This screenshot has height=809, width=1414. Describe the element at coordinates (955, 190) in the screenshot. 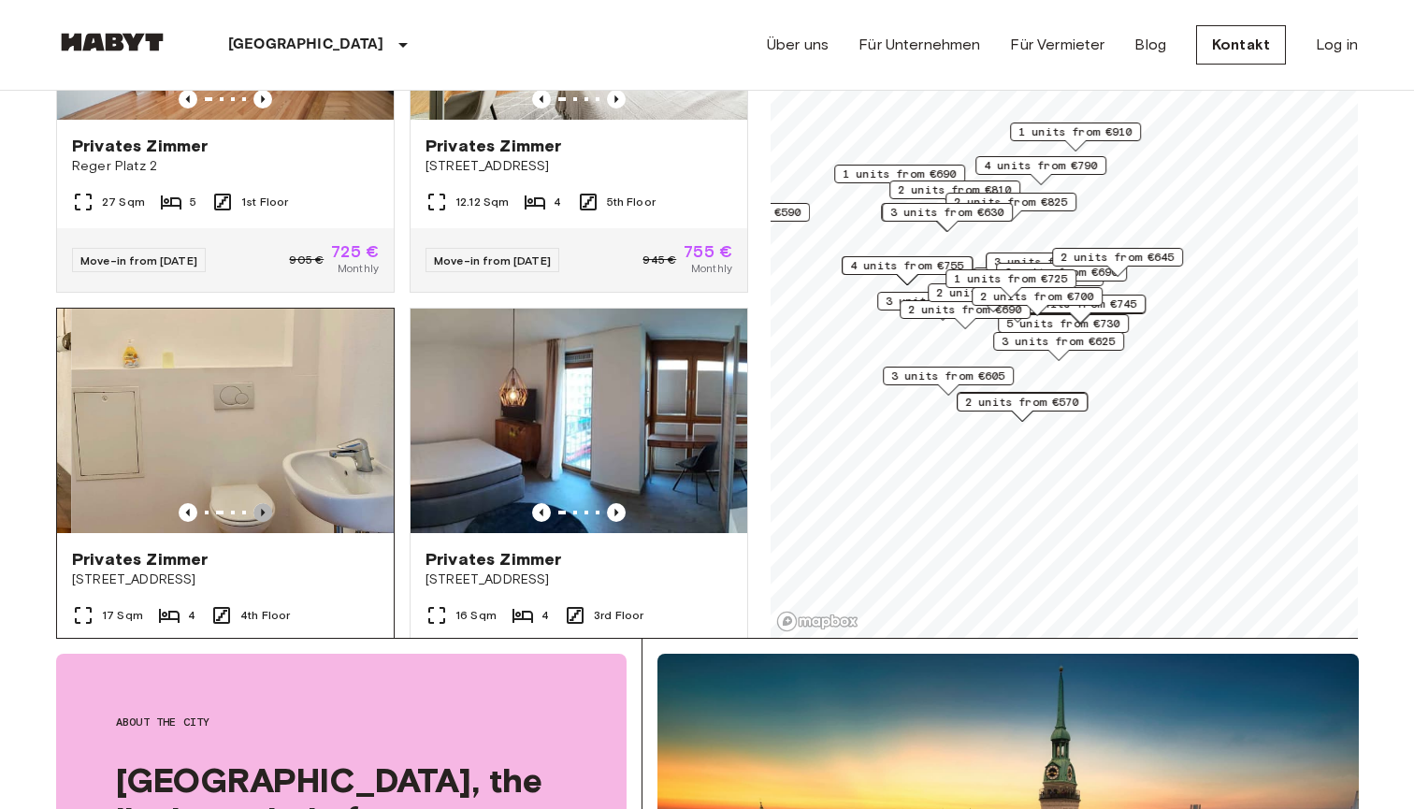

I see `span: 2 units from €810` at that location.